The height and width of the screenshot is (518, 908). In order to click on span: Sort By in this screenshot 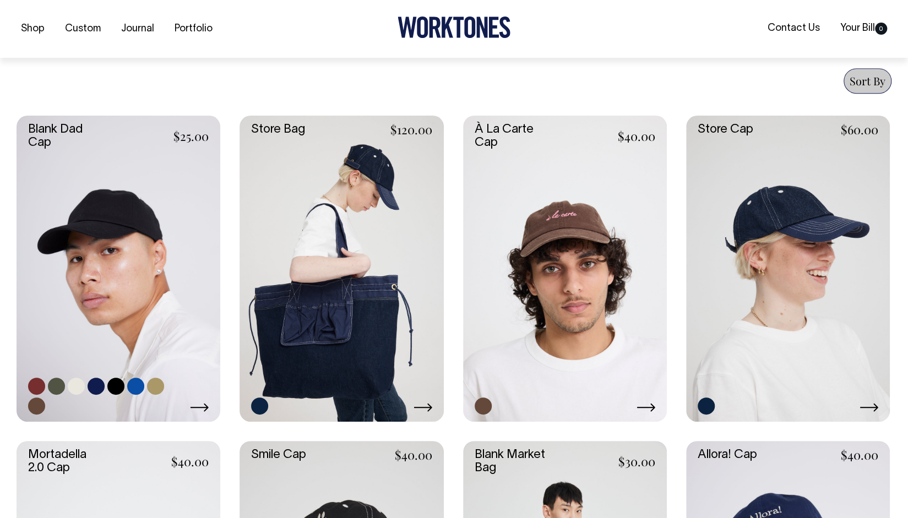, I will do `click(868, 80)`.